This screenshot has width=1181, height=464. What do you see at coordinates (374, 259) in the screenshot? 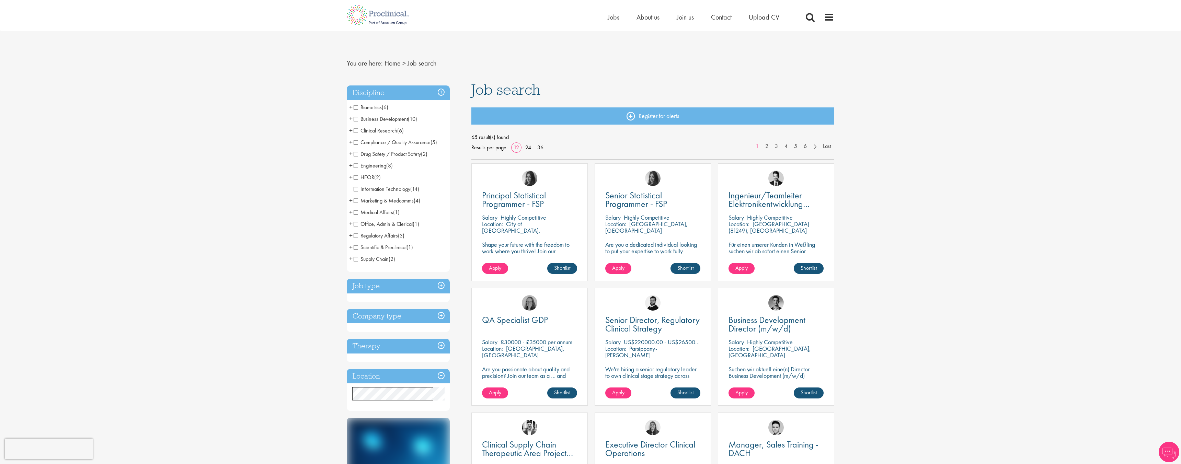
I see `span: Supply Chain` at bounding box center [374, 259].